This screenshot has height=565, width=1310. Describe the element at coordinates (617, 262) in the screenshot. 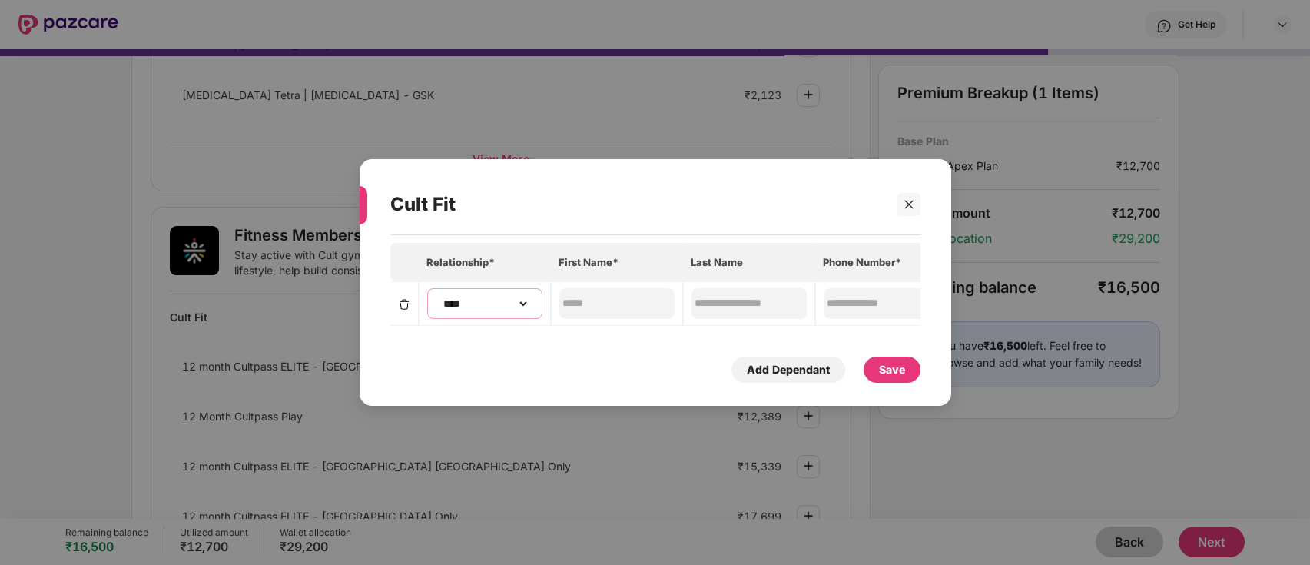

I see `th: First Name*` at that location.